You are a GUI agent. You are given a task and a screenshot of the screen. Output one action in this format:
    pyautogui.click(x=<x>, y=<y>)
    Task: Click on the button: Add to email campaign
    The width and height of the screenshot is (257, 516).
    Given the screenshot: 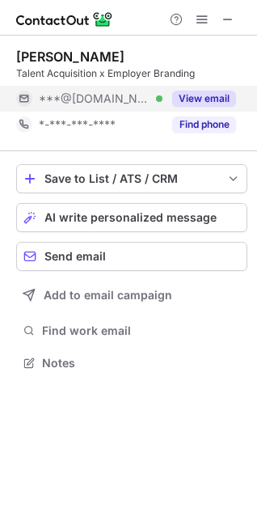 What is the action you would take?
    pyautogui.click(x=132, y=295)
    